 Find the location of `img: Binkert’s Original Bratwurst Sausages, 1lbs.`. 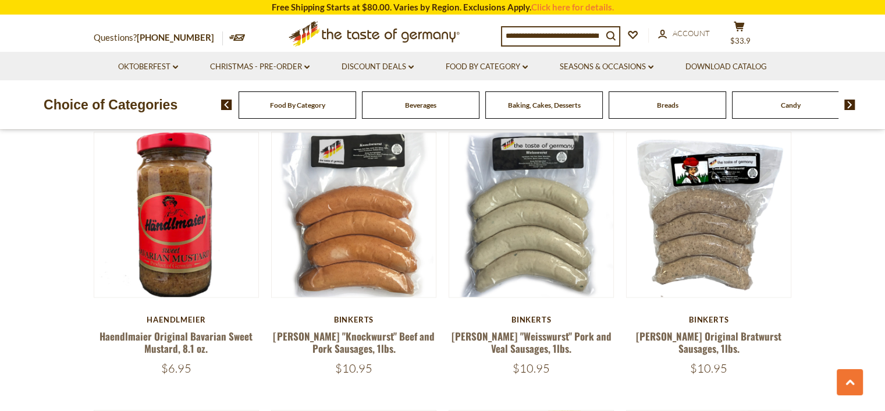

img: Binkert’s Original Bratwurst Sausages, 1lbs. is located at coordinates (708, 214).